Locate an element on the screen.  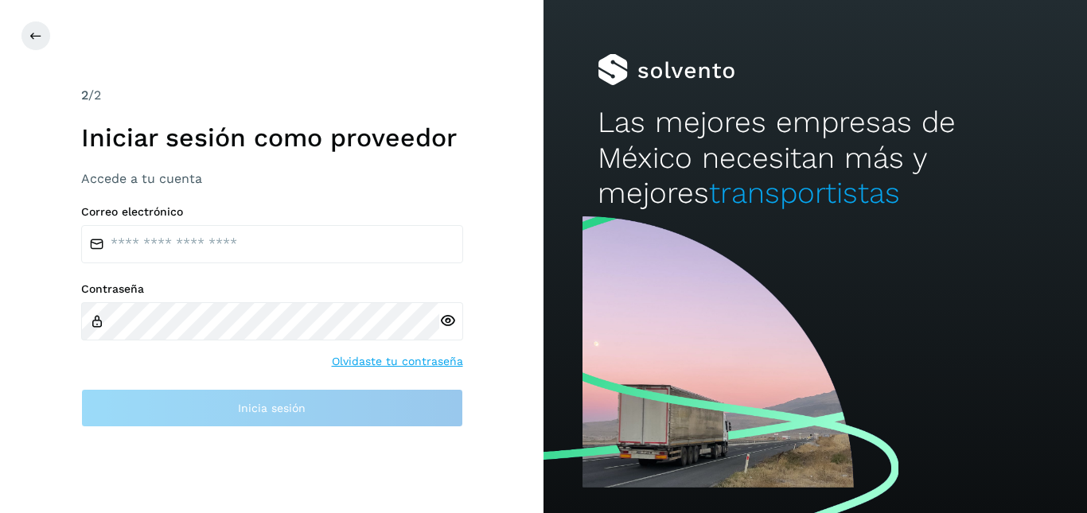
span: Inicia sesión is located at coordinates (271, 408).